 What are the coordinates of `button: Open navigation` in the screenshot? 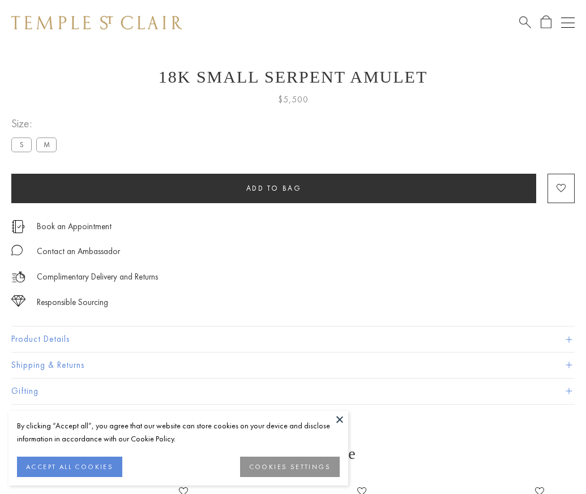 It's located at (568, 23).